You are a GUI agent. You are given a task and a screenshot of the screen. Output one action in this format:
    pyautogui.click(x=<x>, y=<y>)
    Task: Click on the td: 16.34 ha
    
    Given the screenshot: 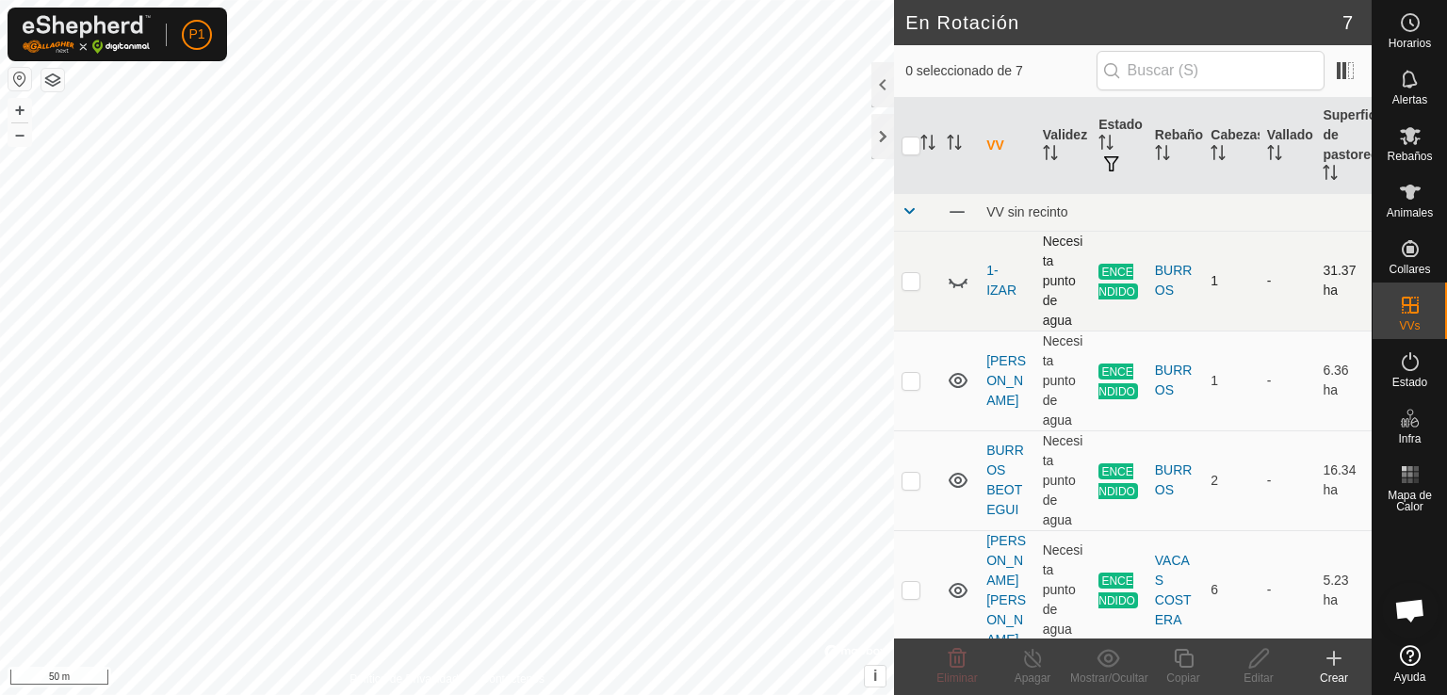 What is the action you would take?
    pyautogui.click(x=1343, y=480)
    